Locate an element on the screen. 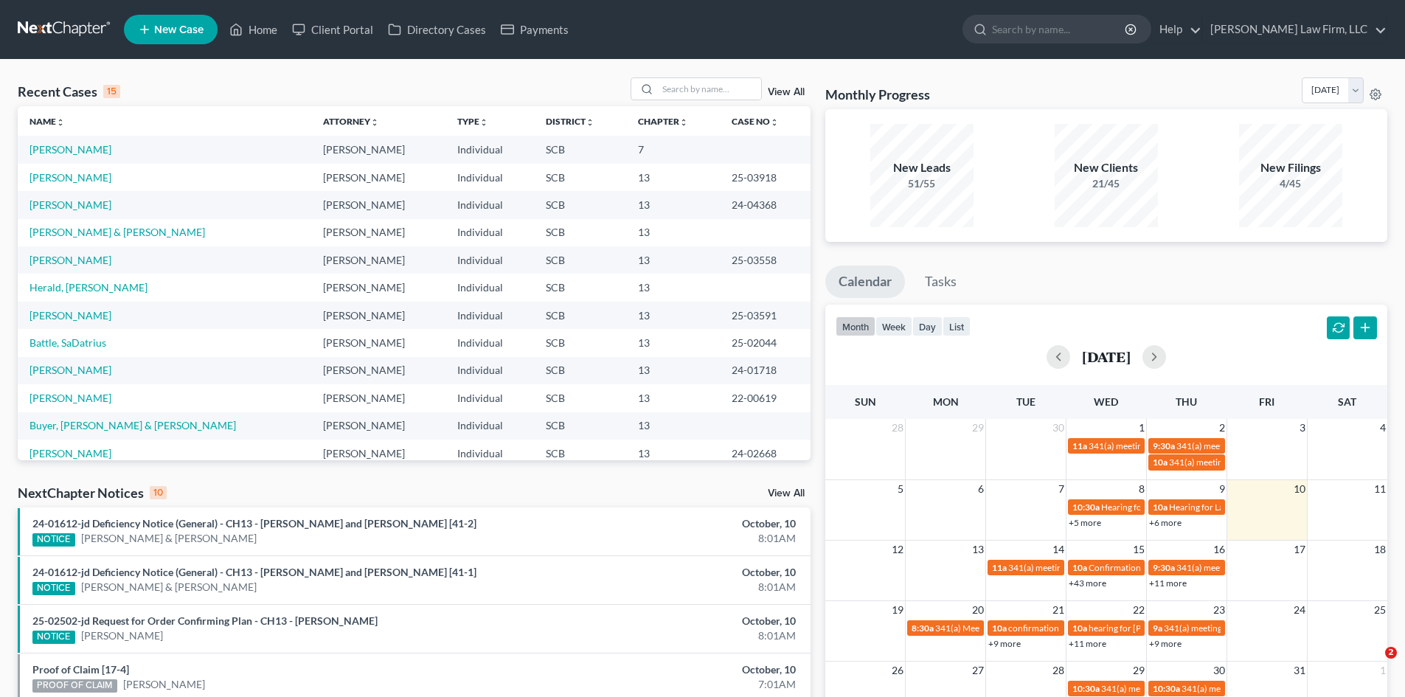 The image size is (1405, 697). div: Recent Cases is located at coordinates (69, 91).